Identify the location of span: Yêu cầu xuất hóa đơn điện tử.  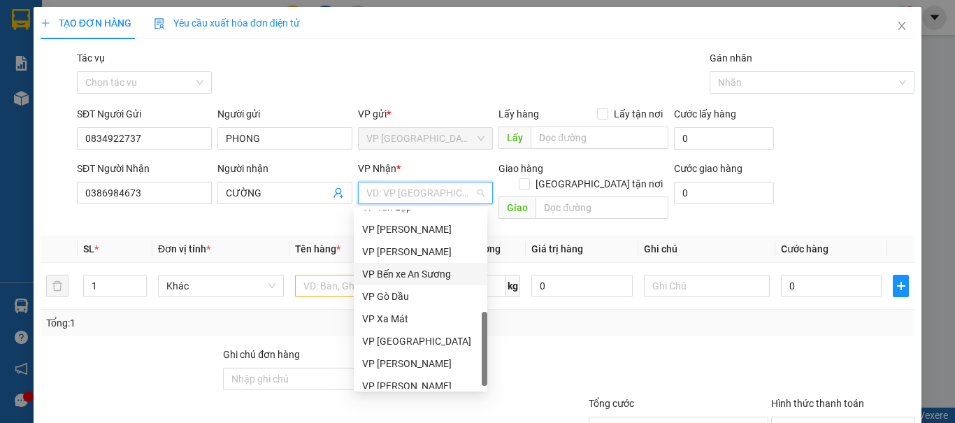
(226, 23).